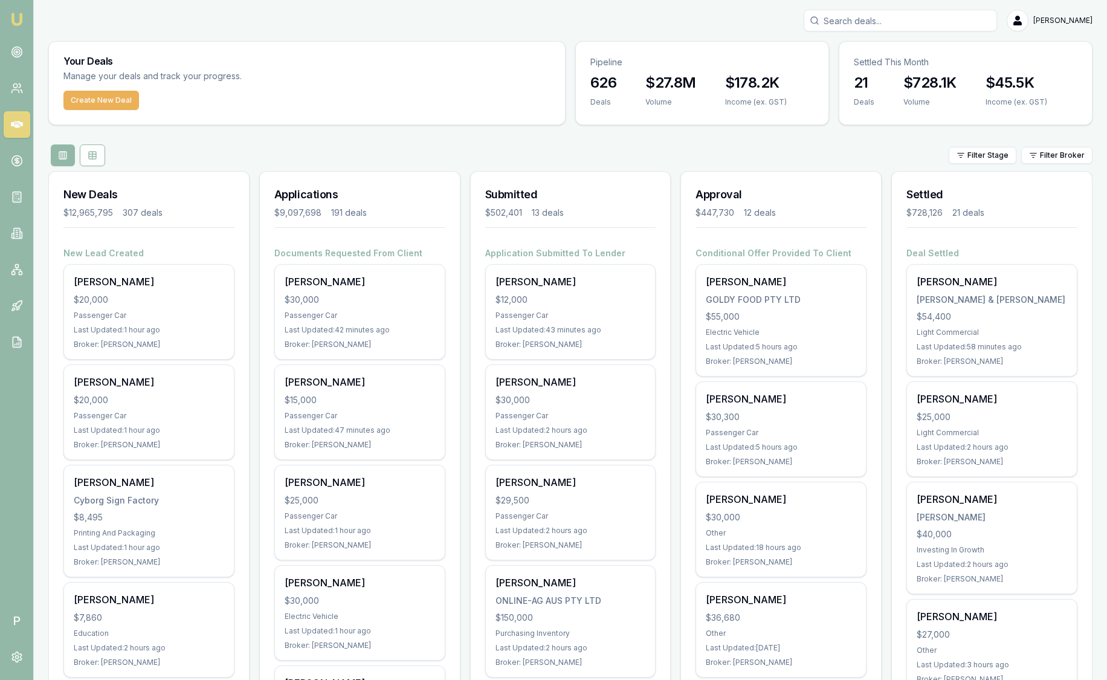 The height and width of the screenshot is (680, 1107). I want to click on span: Filter Broker, so click(1062, 155).